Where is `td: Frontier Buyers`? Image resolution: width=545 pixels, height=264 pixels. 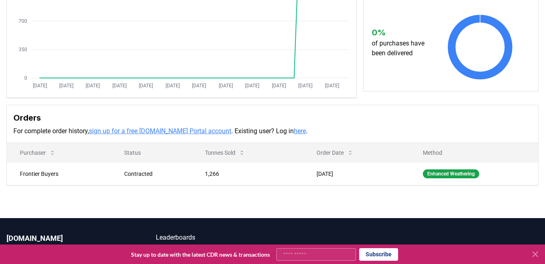 td: Frontier Buyers is located at coordinates (59, 173).